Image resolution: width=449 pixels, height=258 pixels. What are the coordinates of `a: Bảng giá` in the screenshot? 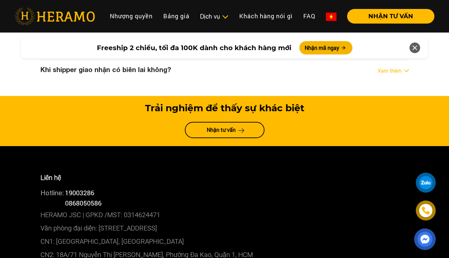 It's located at (176, 16).